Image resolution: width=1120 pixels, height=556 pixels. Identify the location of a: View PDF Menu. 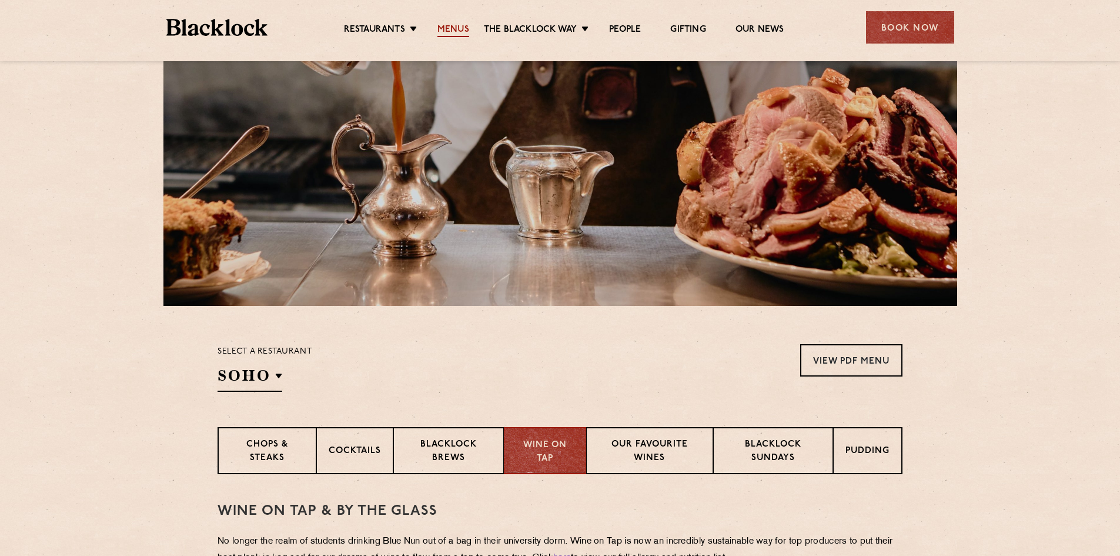
(851, 360).